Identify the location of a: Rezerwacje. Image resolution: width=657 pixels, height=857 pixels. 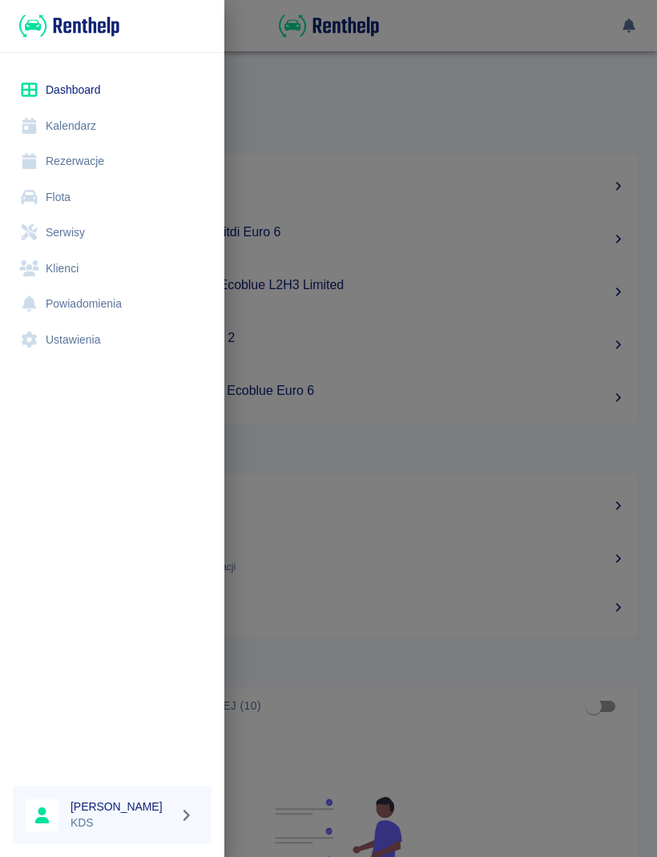
(112, 161).